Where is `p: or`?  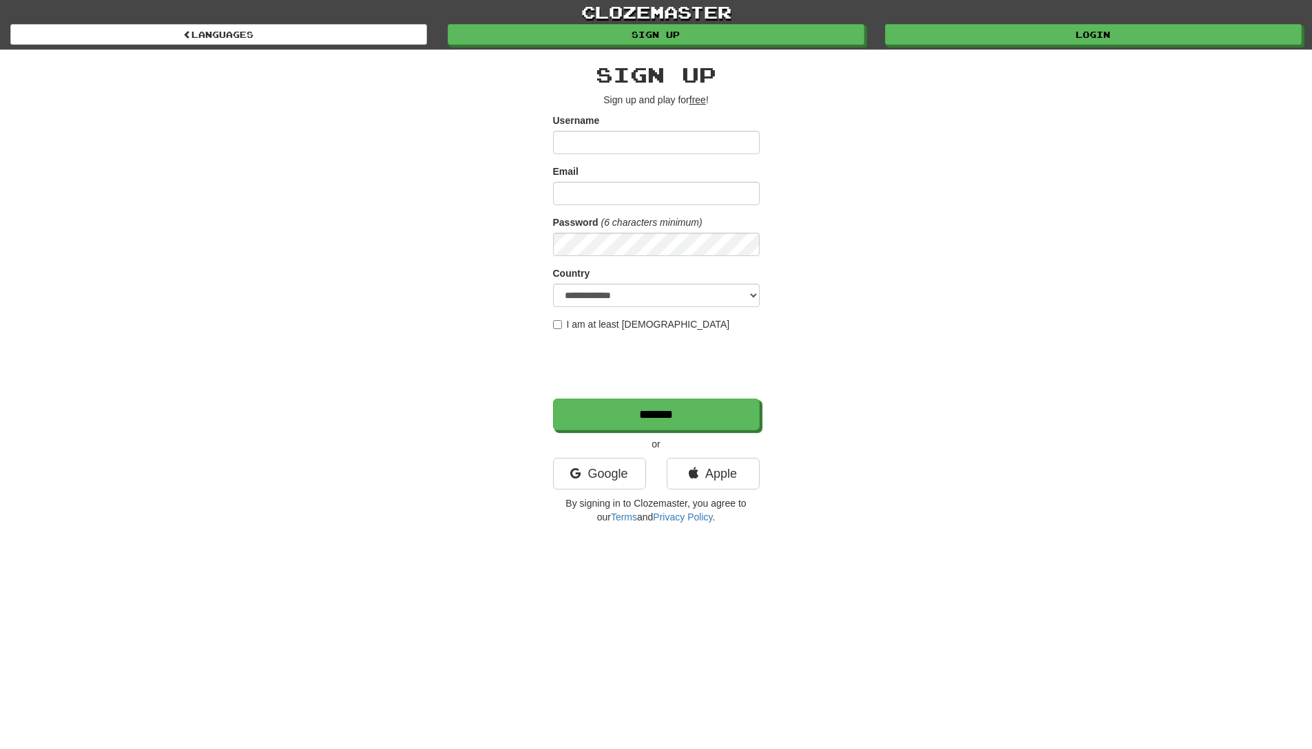
p: or is located at coordinates (656, 444).